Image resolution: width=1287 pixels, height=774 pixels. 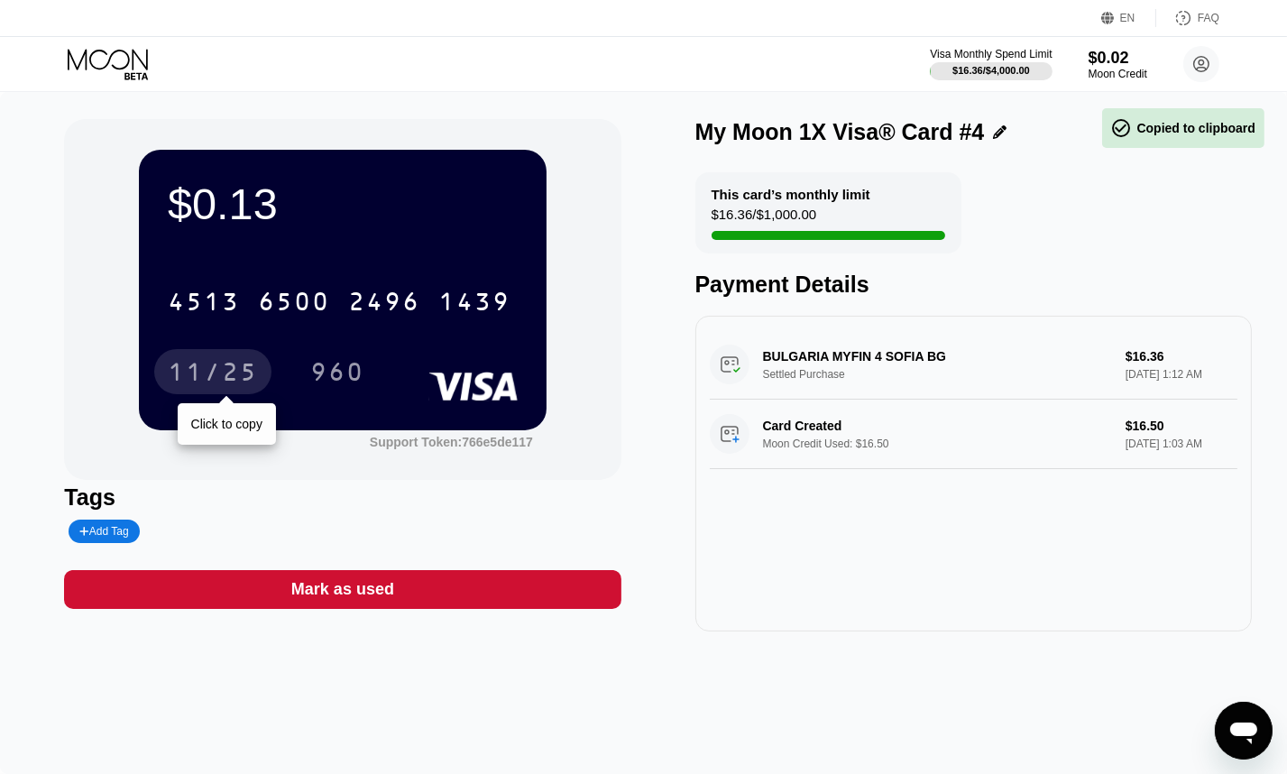 What do you see at coordinates (1117, 64) in the screenshot?
I see `div: $0.02Moon Credit` at bounding box center [1117, 64].